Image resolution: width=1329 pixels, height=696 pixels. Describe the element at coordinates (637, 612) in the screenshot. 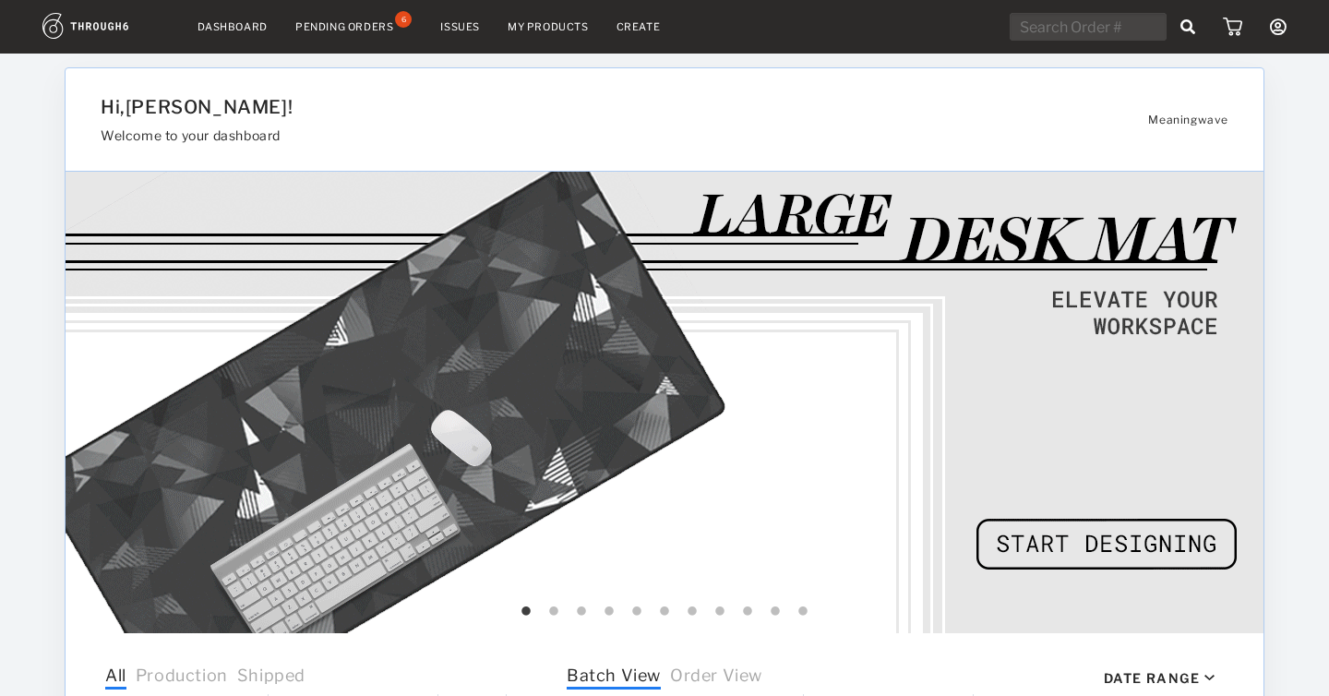

I see `button: 5` at that location.